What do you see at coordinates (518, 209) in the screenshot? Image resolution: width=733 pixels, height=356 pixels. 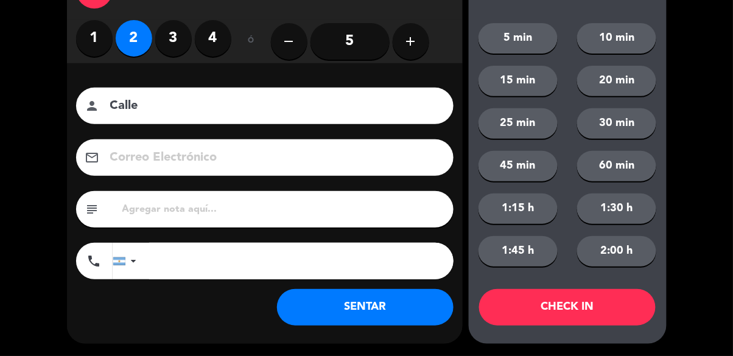 I see `button: 1:15 h` at bounding box center [518, 209].